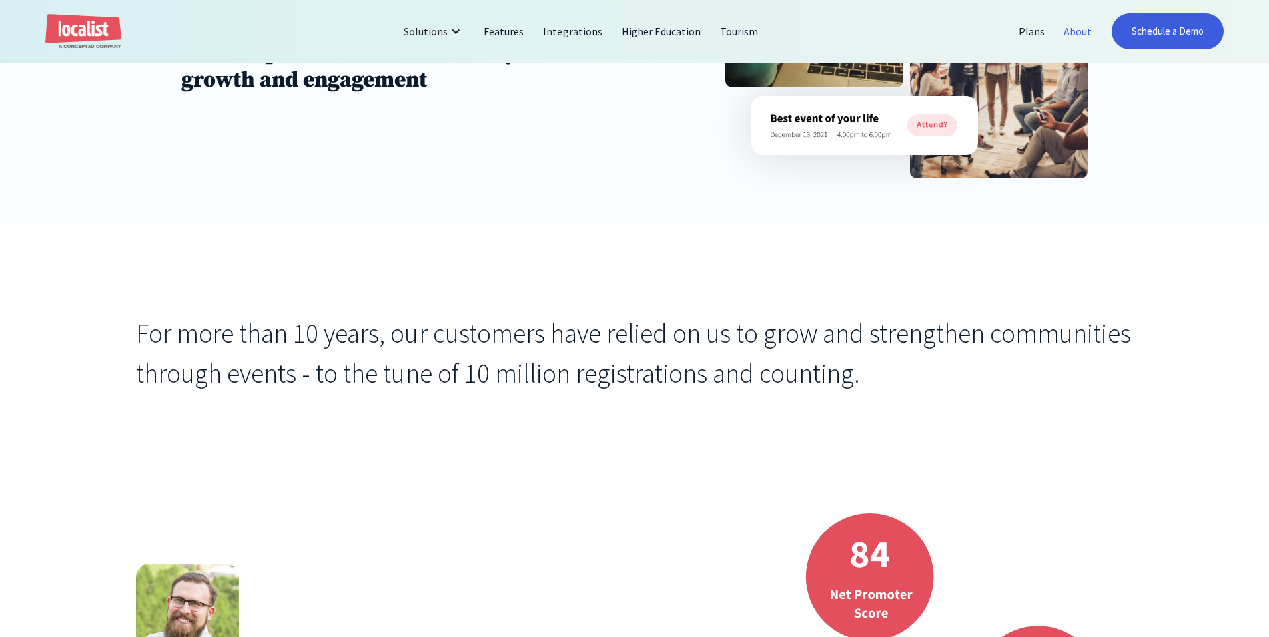 This screenshot has width=1269, height=637. What do you see at coordinates (661, 31) in the screenshot?
I see `a: Higher Education` at bounding box center [661, 31].